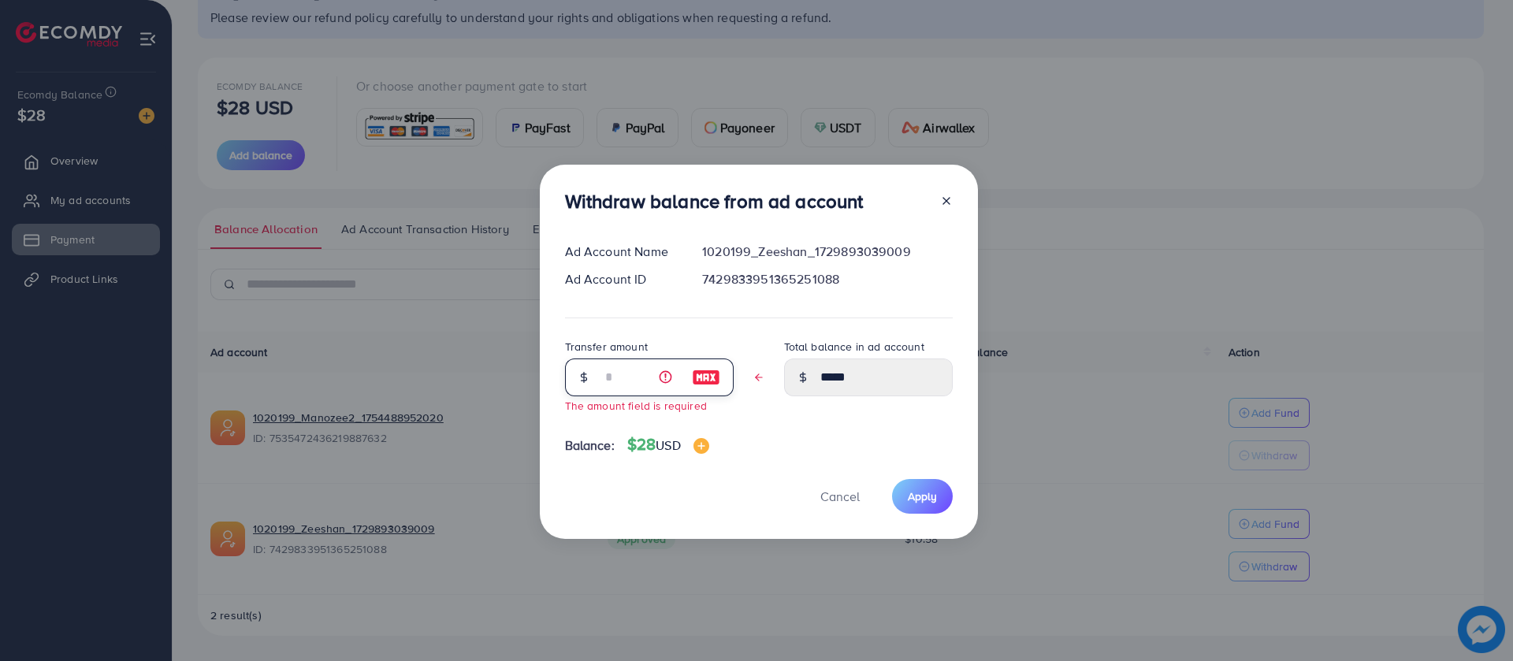 Image resolution: width=1513 pixels, height=661 pixels. I want to click on span: USD, so click(667, 445).